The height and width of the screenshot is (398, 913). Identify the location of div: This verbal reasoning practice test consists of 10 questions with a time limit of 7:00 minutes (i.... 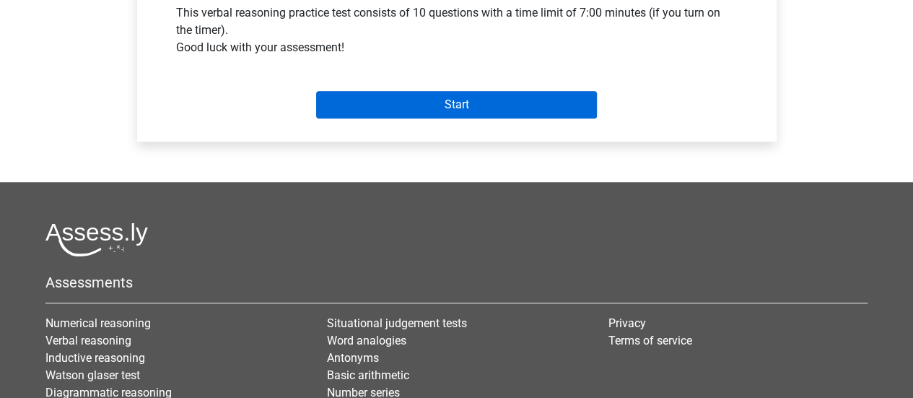
(457, 33).